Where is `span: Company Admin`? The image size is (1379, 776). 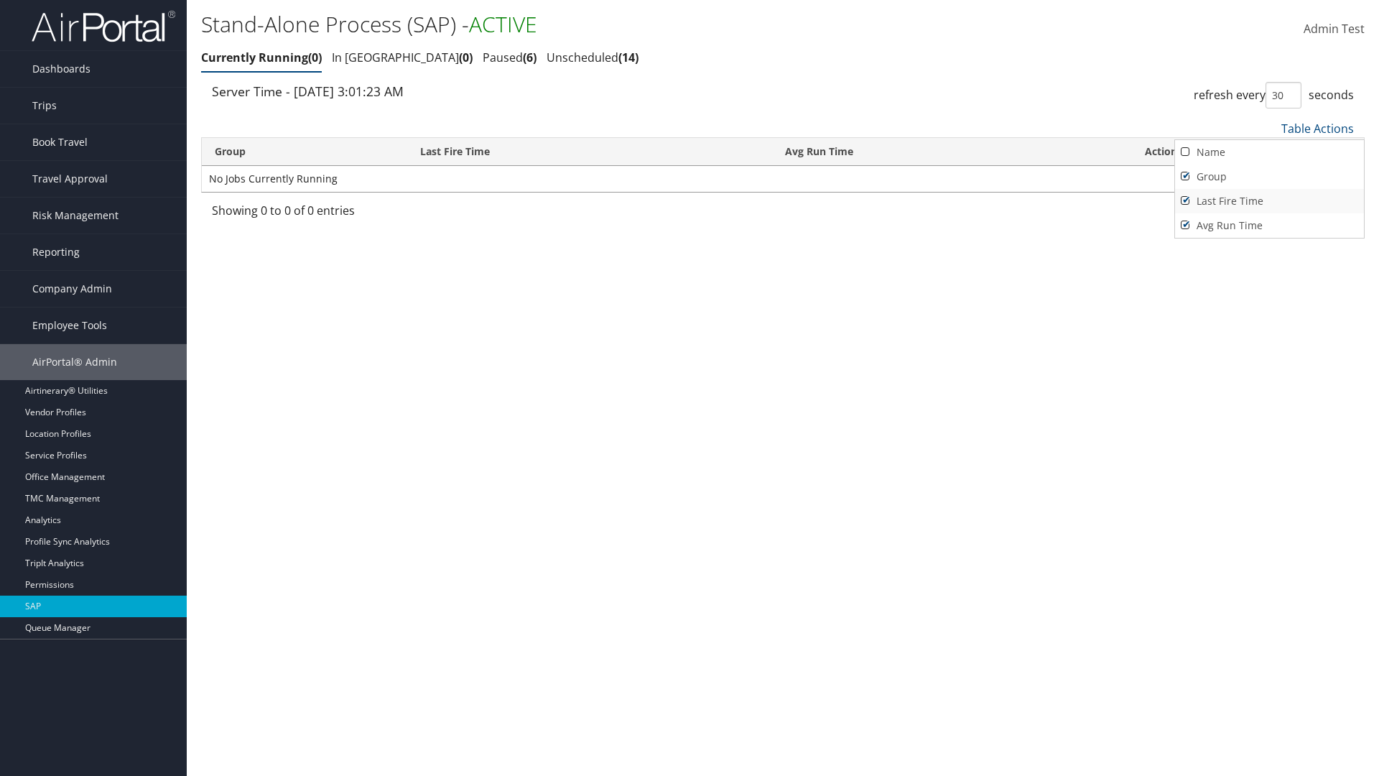
span: Company Admin is located at coordinates (72, 289).